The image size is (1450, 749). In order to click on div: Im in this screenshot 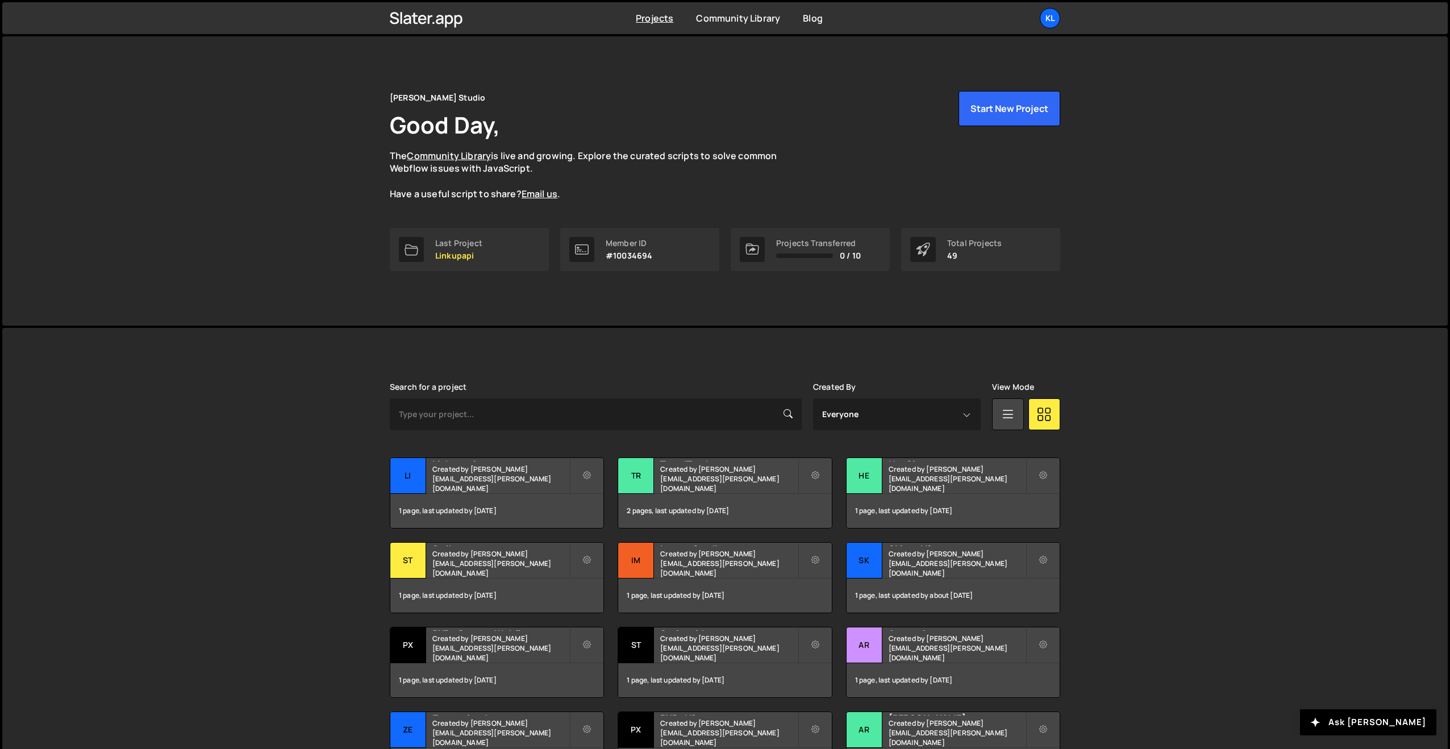, I will do `click(636, 560)`.